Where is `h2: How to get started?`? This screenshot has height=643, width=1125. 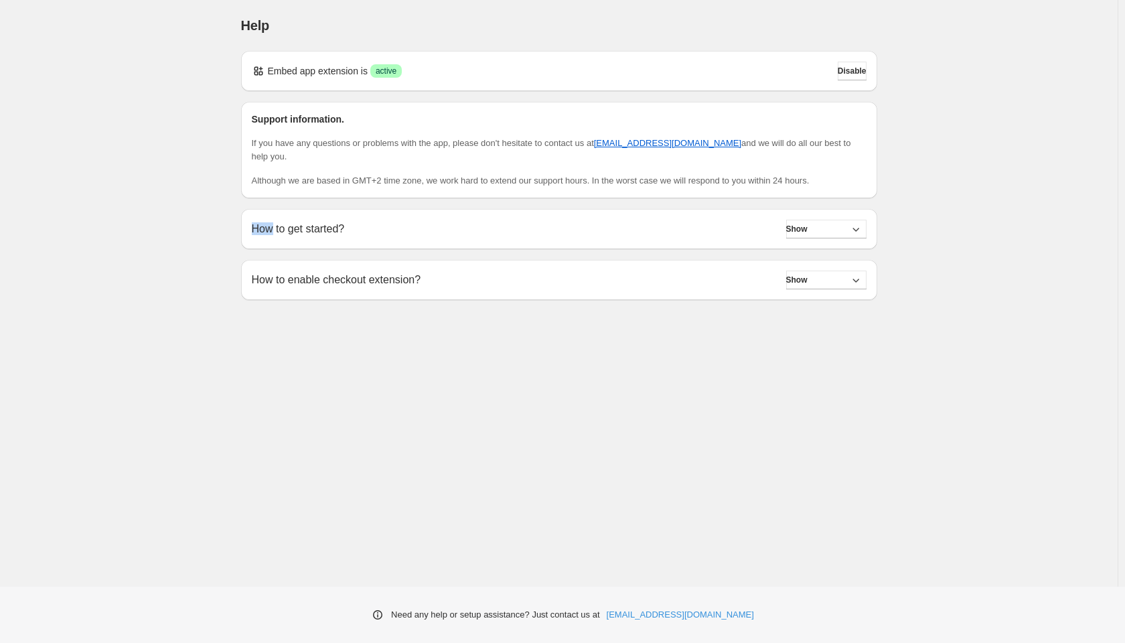
h2: How to get started? is located at coordinates (298, 228).